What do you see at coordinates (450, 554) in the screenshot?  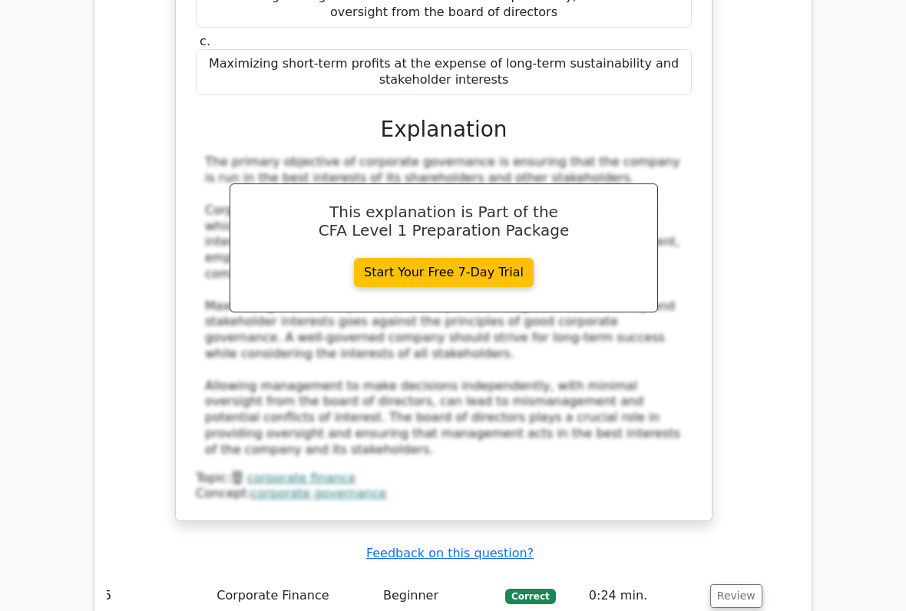 I see `u: Feedback on this question?` at bounding box center [450, 554].